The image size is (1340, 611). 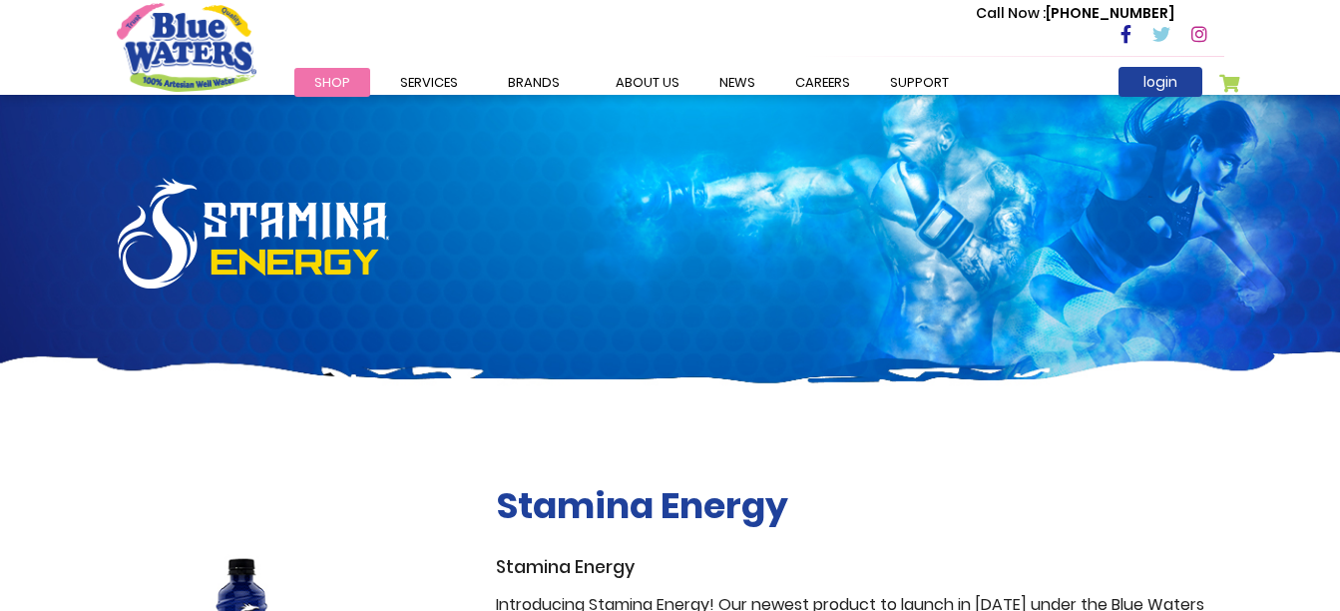 I want to click on span: Brands, so click(x=534, y=82).